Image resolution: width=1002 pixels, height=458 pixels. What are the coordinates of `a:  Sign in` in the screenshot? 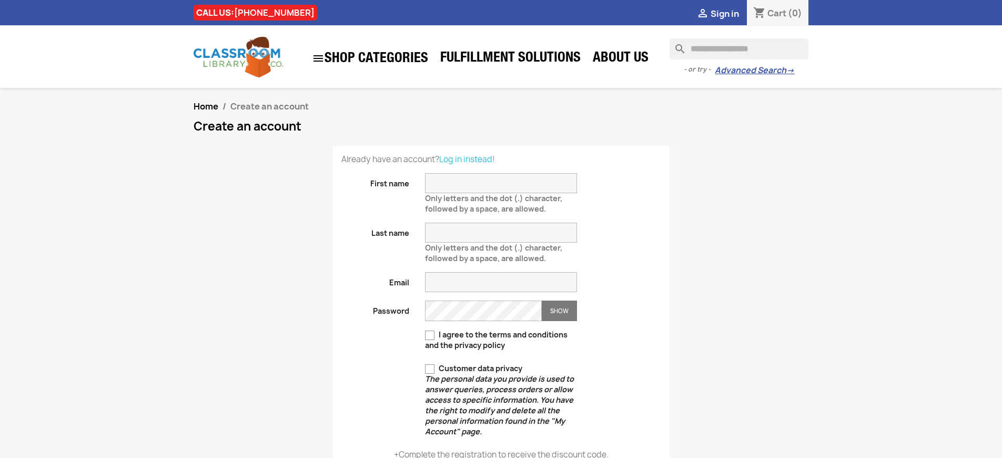 It's located at (717, 14).